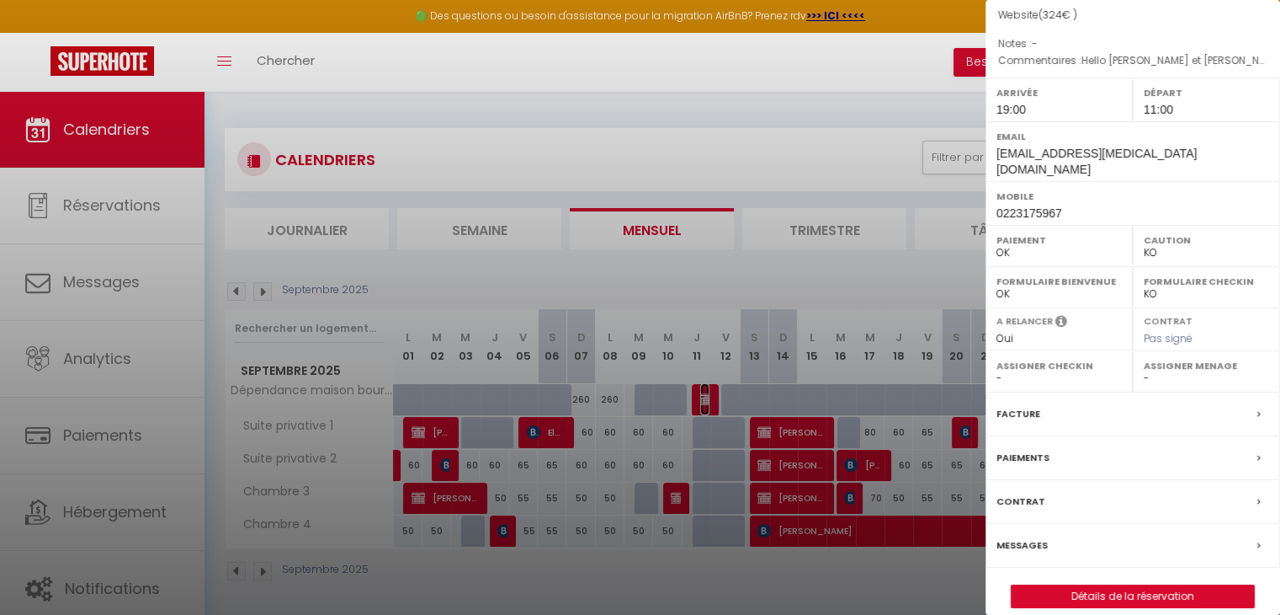 The width and height of the screenshot is (1280, 615). Describe the element at coordinates (1024, 321) in the screenshot. I see `label: A relancer` at that location.